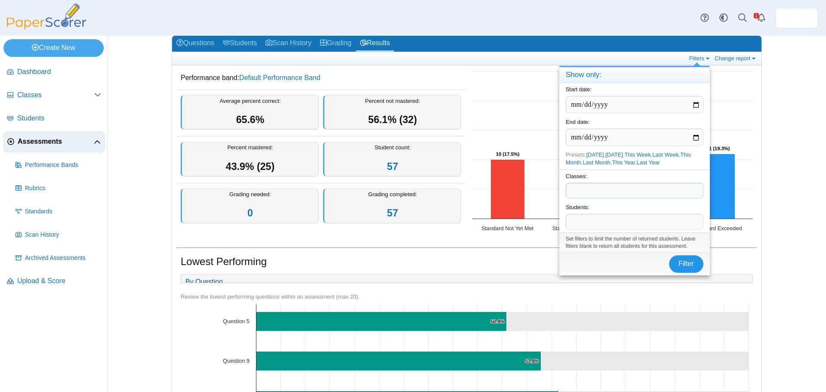  What do you see at coordinates (280, 77) in the screenshot?
I see `a: Default Performance Band` at bounding box center [280, 77].